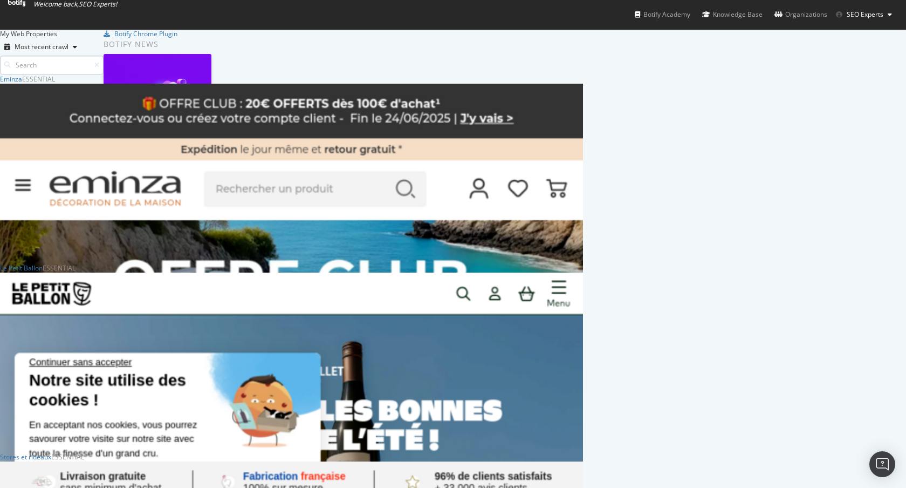  I want to click on div: Botify Academy, so click(662, 15).